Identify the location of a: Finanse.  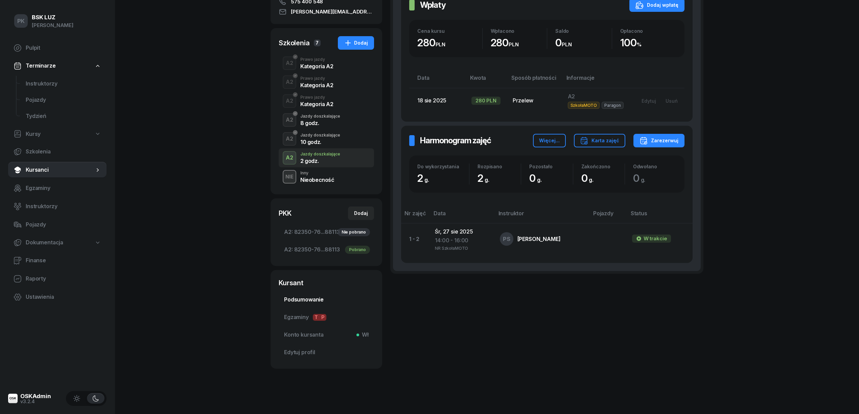
(57, 261).